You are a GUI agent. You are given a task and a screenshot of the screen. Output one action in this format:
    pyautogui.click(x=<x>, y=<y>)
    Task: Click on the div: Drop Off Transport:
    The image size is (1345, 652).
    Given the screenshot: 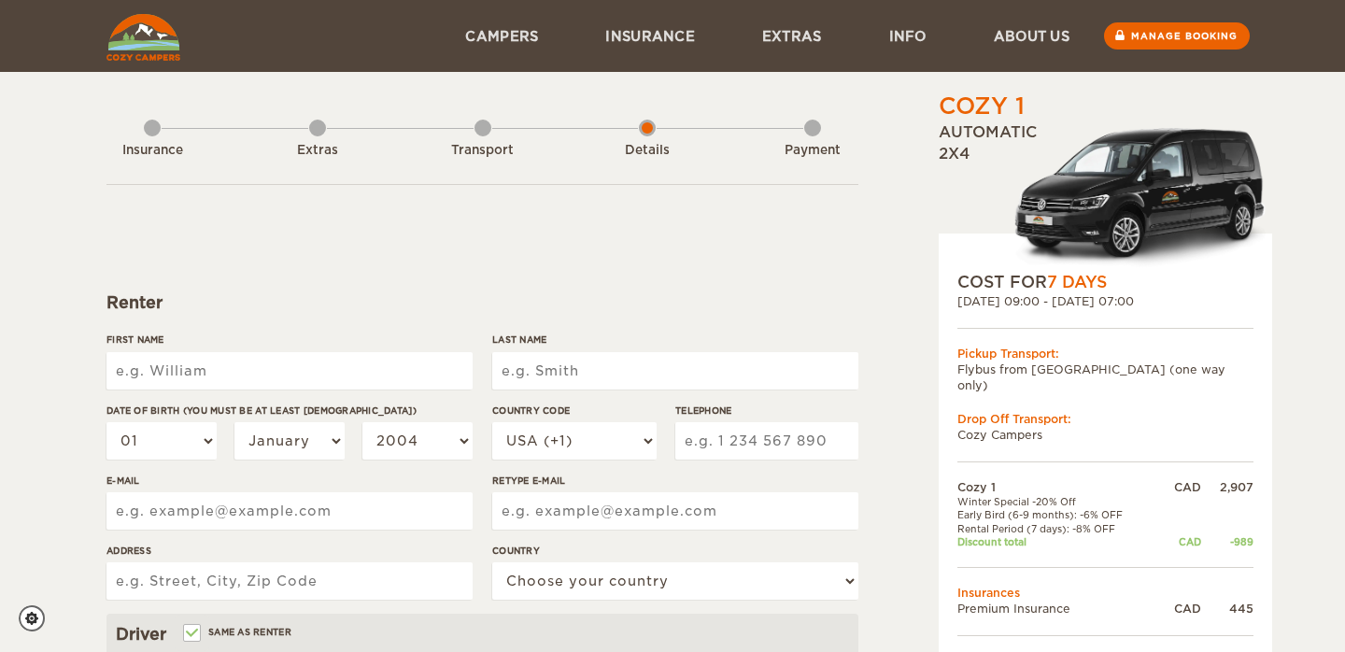 What is the action you would take?
    pyautogui.click(x=1105, y=418)
    